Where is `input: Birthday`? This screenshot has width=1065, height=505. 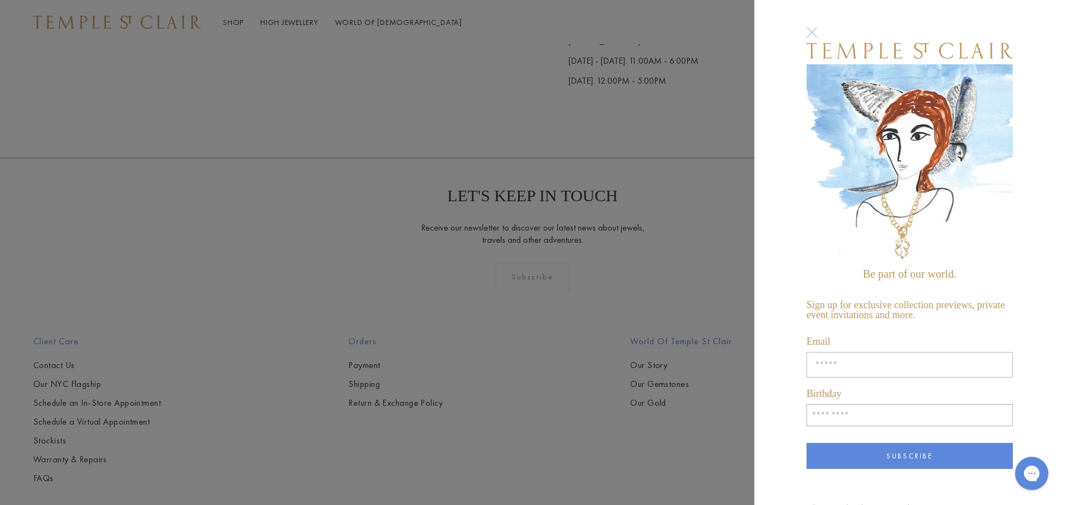 input: Birthday is located at coordinates (909, 415).